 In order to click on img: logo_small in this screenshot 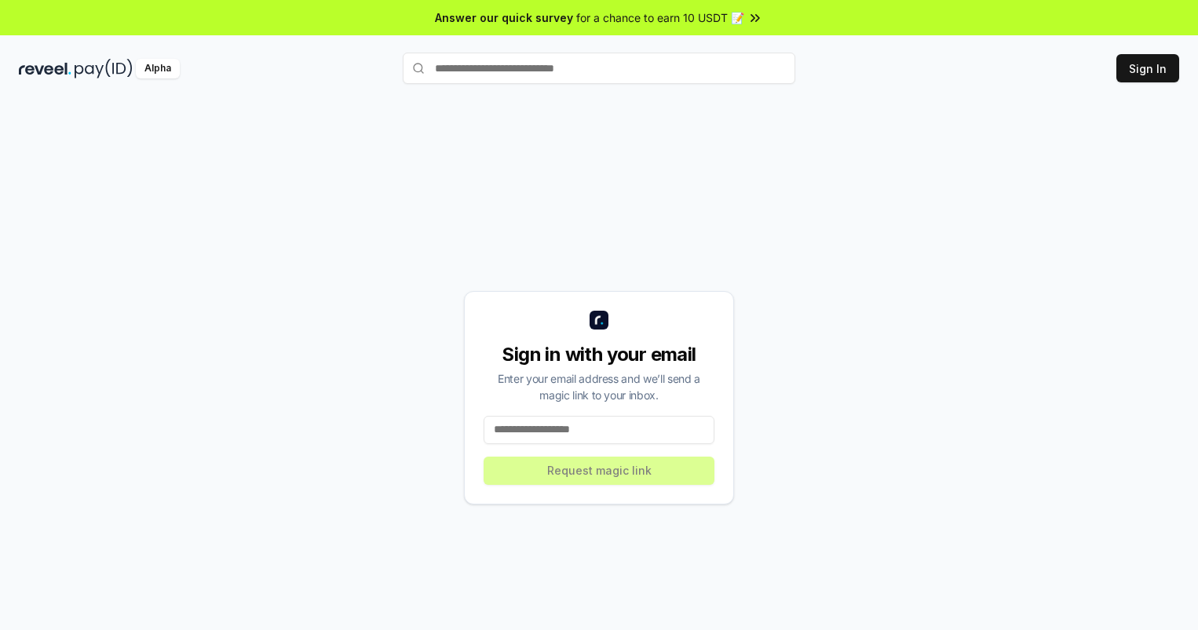, I will do `click(599, 320)`.